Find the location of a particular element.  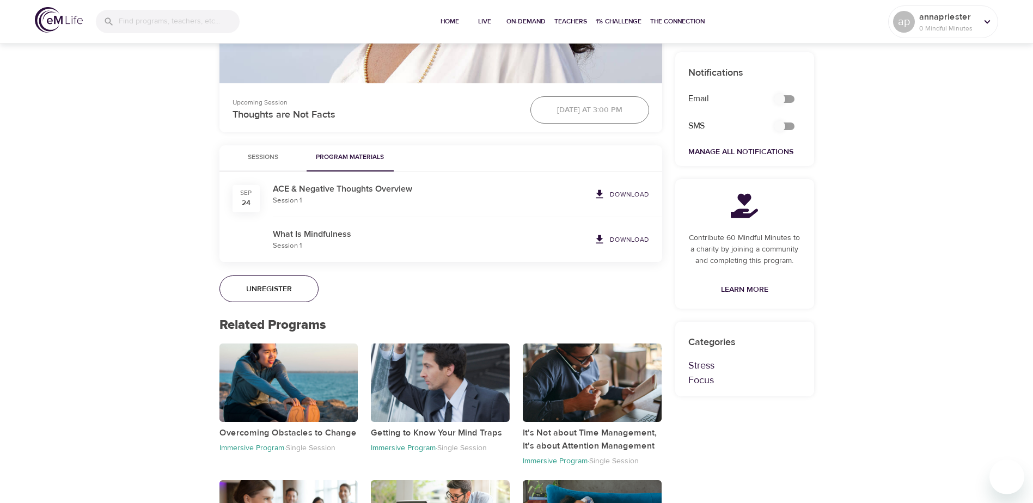

p: Contribute 60 Mindful Minutes to a charity by joining a community and completing this program. is located at coordinates (744, 249).